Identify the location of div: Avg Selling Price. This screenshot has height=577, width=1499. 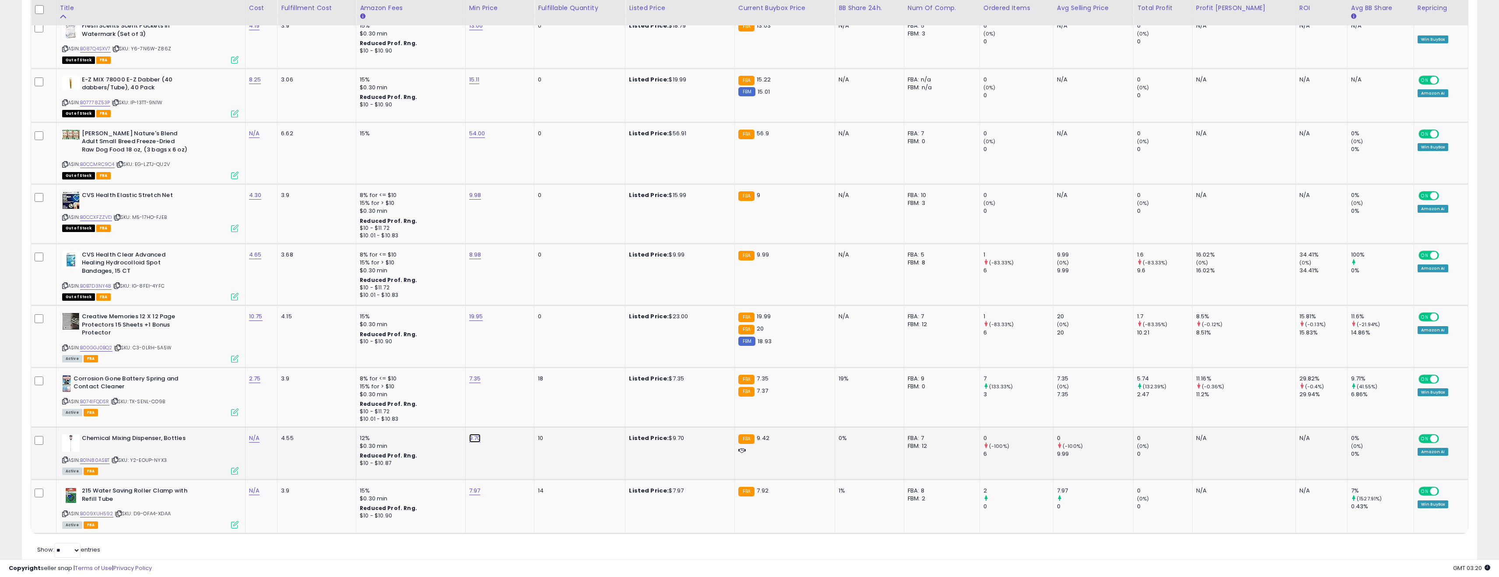
(1093, 8).